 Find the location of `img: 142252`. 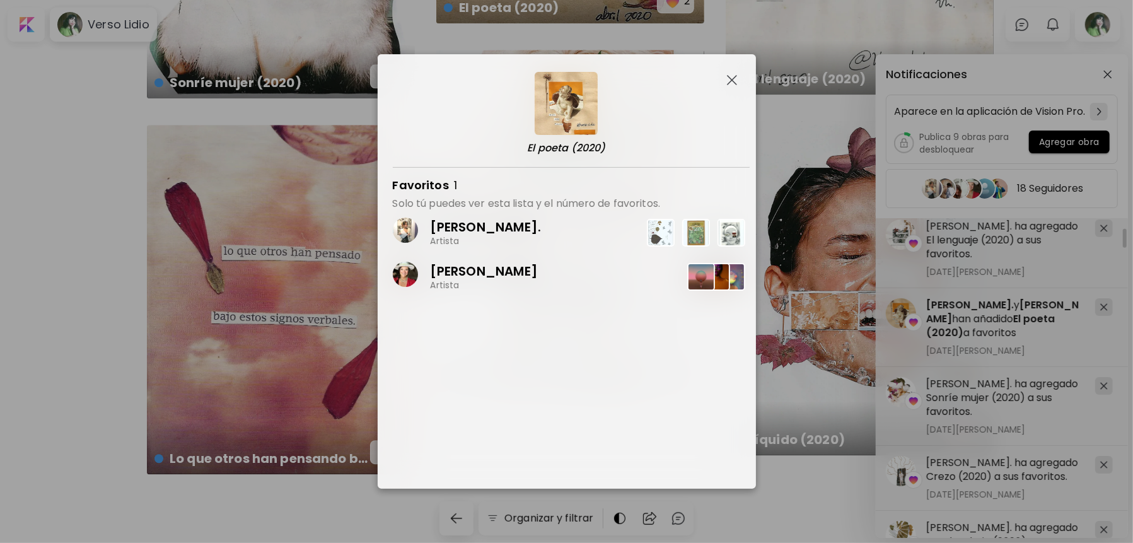

img: 142252 is located at coordinates (701, 277).